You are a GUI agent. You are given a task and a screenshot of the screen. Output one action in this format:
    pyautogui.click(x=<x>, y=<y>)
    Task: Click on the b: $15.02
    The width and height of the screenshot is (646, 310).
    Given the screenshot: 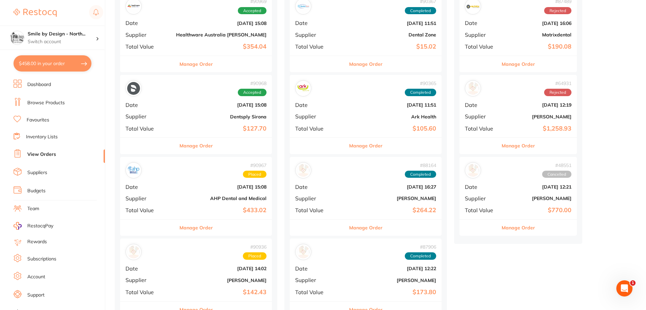 What is the action you would take?
    pyautogui.click(x=391, y=47)
    